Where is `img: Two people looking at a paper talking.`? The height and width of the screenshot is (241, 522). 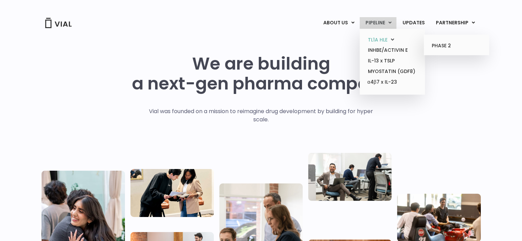
img: Two people looking at a paper talking. is located at coordinates (172, 193).